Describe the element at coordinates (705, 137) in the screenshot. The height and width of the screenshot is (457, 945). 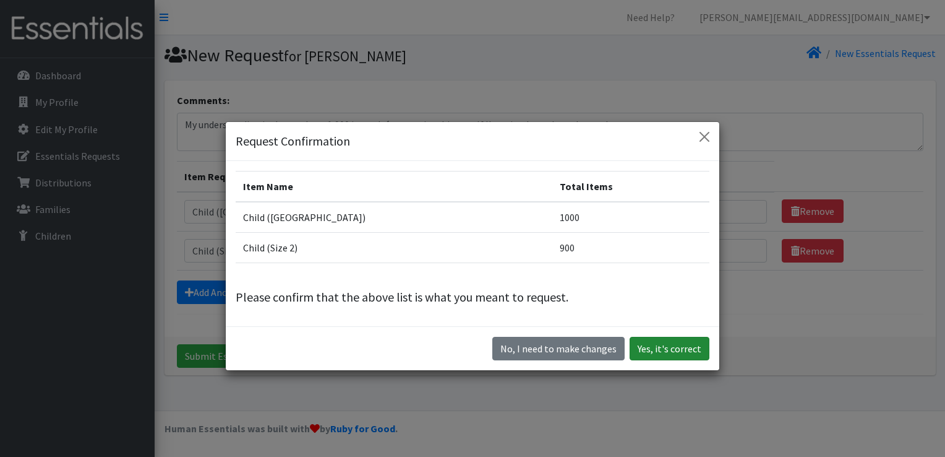
I see `button: Close` at that location.